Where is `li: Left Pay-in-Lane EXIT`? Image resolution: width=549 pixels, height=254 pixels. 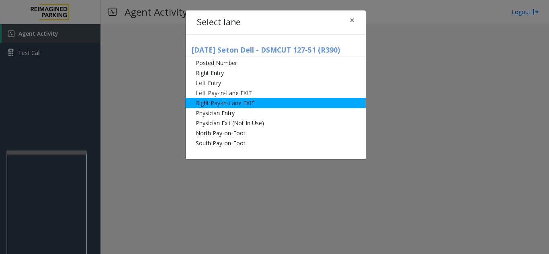
li: Left Pay-in-Lane EXIT is located at coordinates (276, 93).